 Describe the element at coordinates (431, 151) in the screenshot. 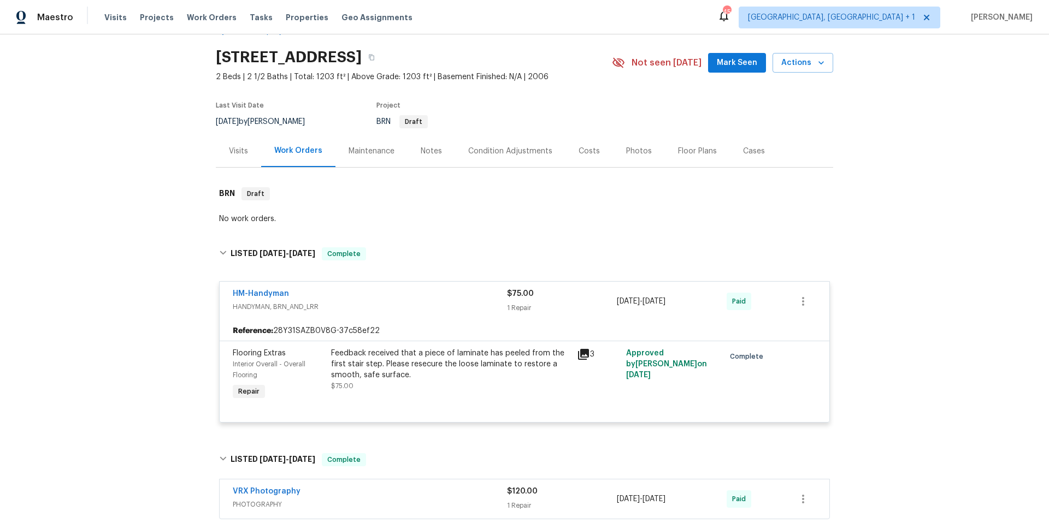

I see `div: Notes` at that location.